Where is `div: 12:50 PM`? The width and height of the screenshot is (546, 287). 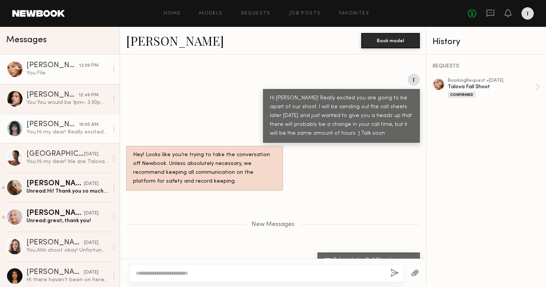
div: 12:50 PM is located at coordinates (89, 66).